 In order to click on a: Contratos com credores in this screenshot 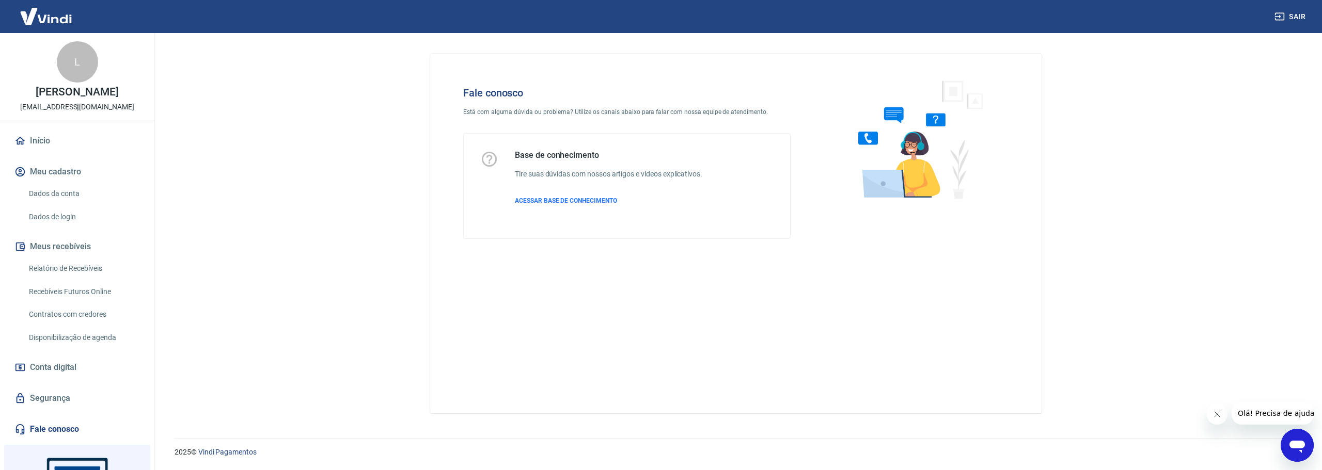, I will do `click(83, 314)`.